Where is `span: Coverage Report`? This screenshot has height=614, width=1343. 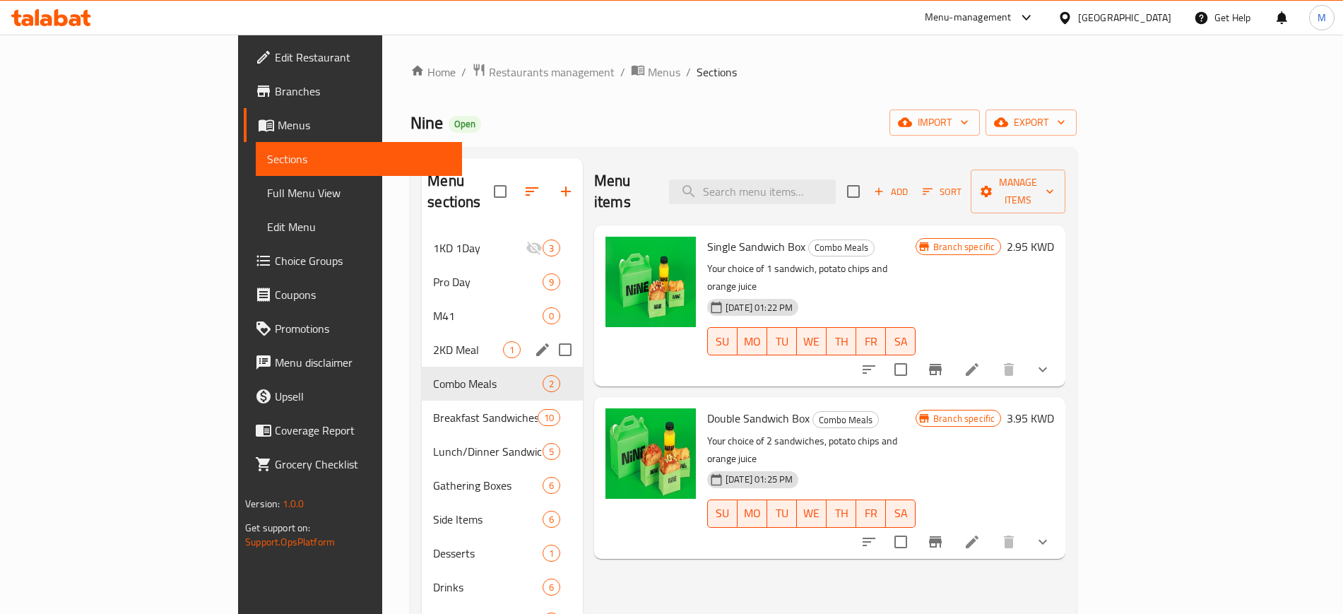 span: Coverage Report is located at coordinates (362, 430).